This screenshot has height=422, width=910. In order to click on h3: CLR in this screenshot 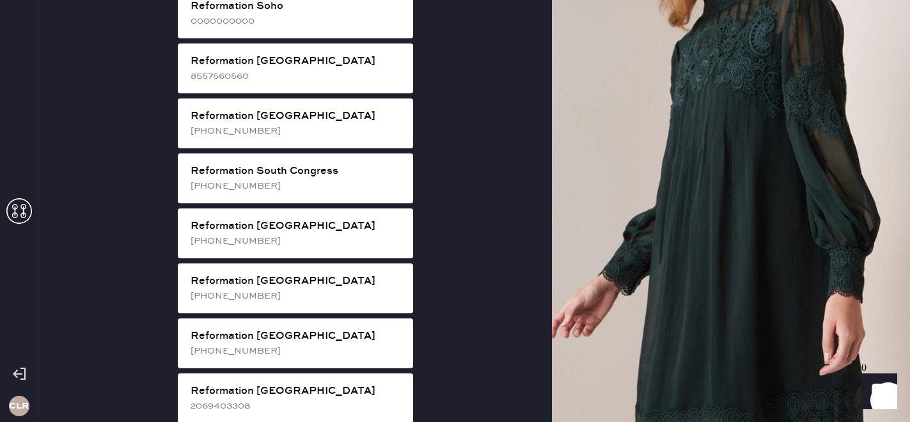, I will do `click(19, 406)`.